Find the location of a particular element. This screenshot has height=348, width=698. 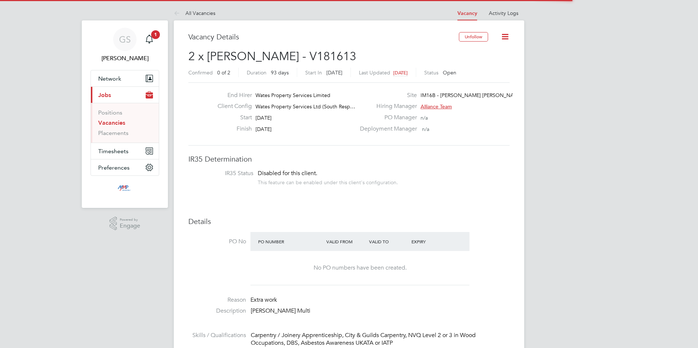

span: Engage is located at coordinates (130, 226).